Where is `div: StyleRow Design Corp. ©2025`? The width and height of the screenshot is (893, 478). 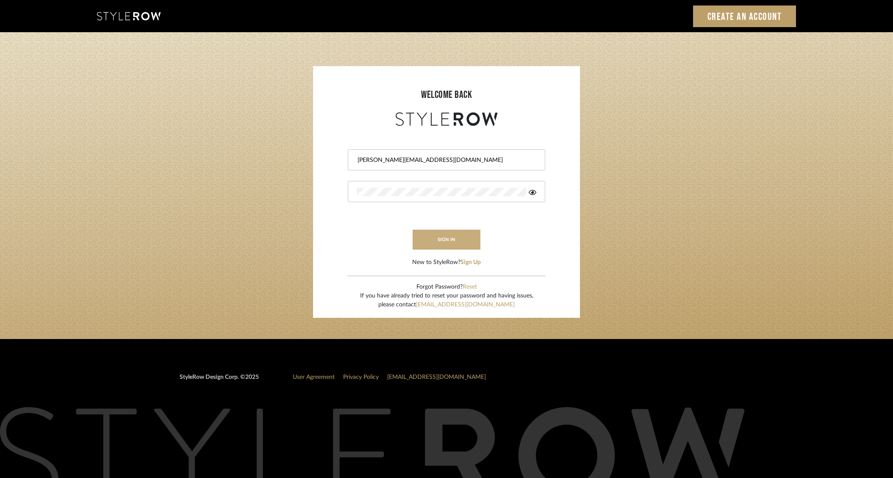 div: StyleRow Design Corp. ©2025 is located at coordinates (219, 381).